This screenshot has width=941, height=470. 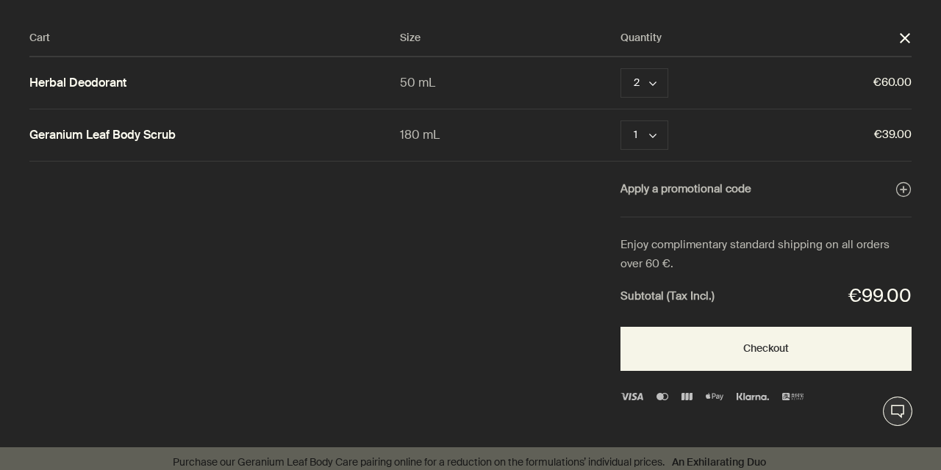 I want to click on img: Apple Pay, so click(x=714, y=397).